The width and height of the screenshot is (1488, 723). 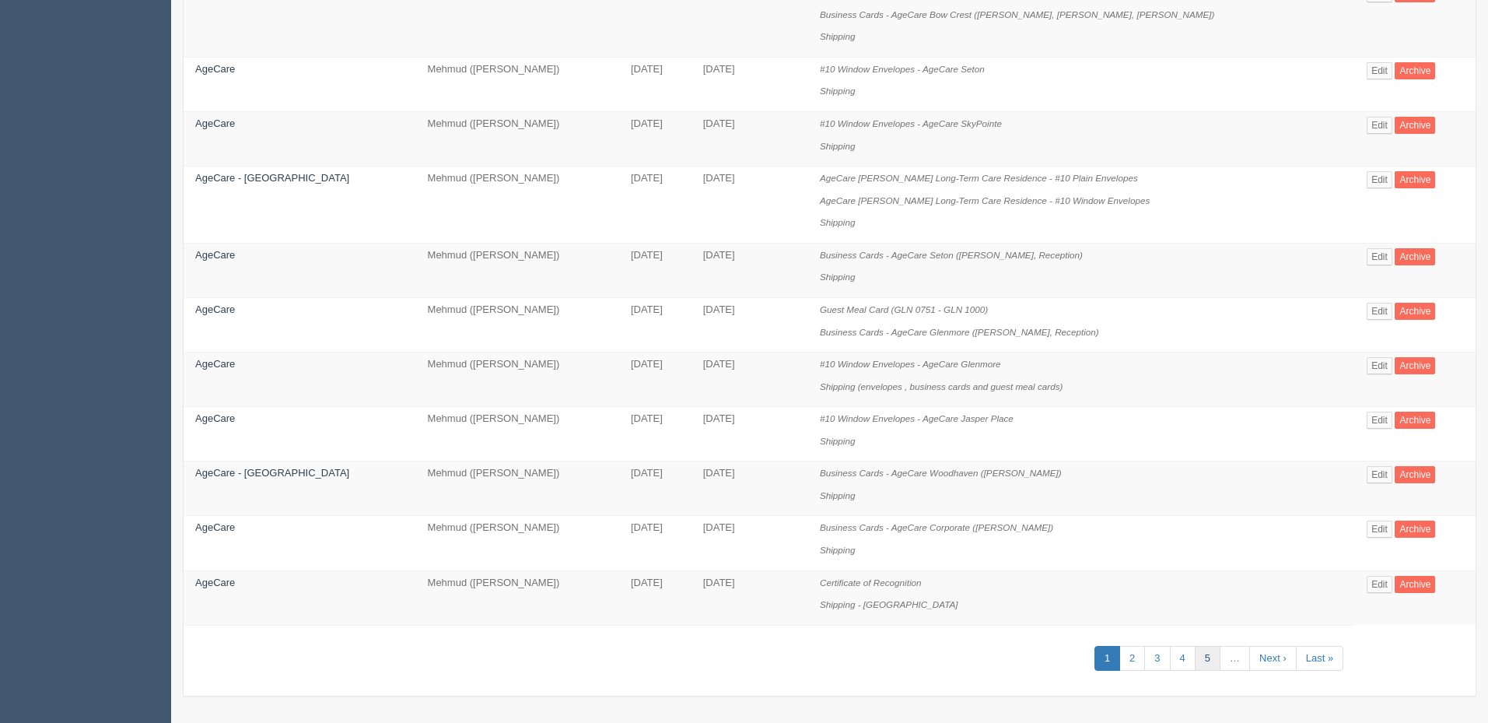 What do you see at coordinates (910, 363) in the screenshot?
I see `i: #10 Window Envelopes - AgeCare Glenmore` at bounding box center [910, 363].